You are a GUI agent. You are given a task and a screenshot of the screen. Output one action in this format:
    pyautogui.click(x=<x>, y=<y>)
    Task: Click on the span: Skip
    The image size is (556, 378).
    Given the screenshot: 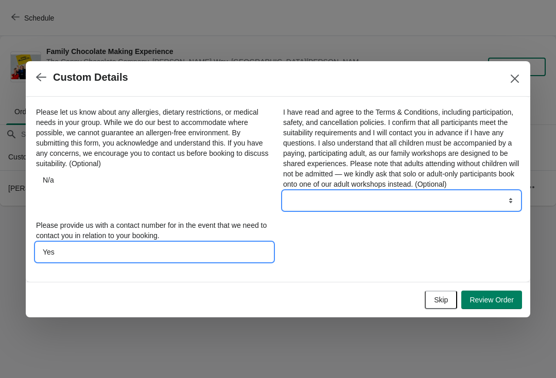 What is the action you would take?
    pyautogui.click(x=441, y=300)
    